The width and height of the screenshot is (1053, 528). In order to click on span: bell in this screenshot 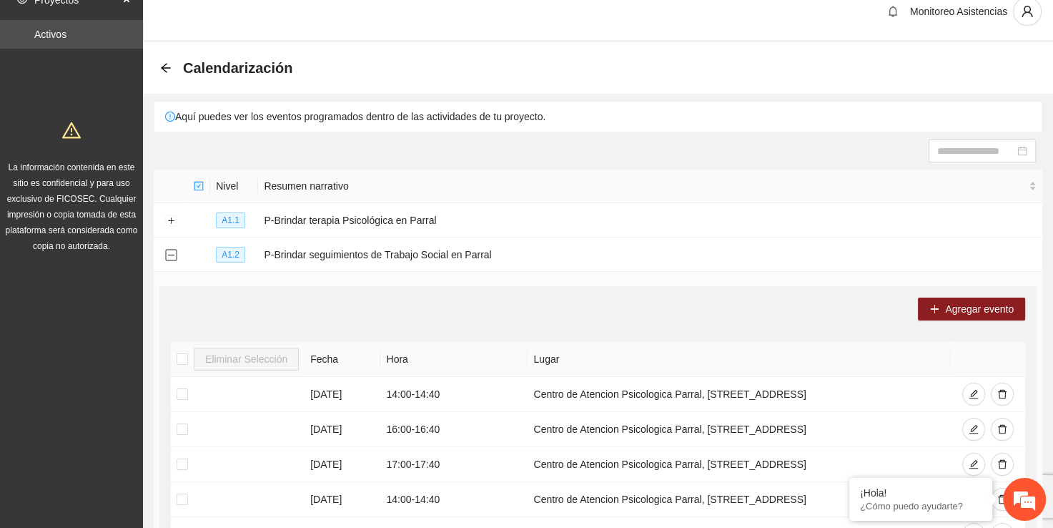, I will do `click(893, 11)`.